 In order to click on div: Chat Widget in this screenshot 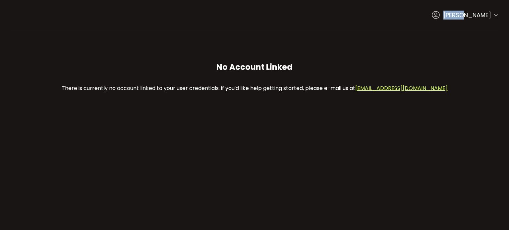, I will do `click(471, 195)`.